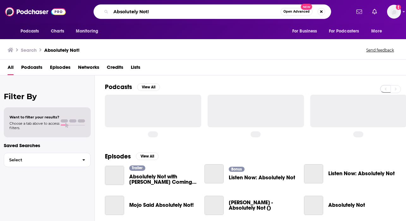  I want to click on a: All, so click(10, 69).